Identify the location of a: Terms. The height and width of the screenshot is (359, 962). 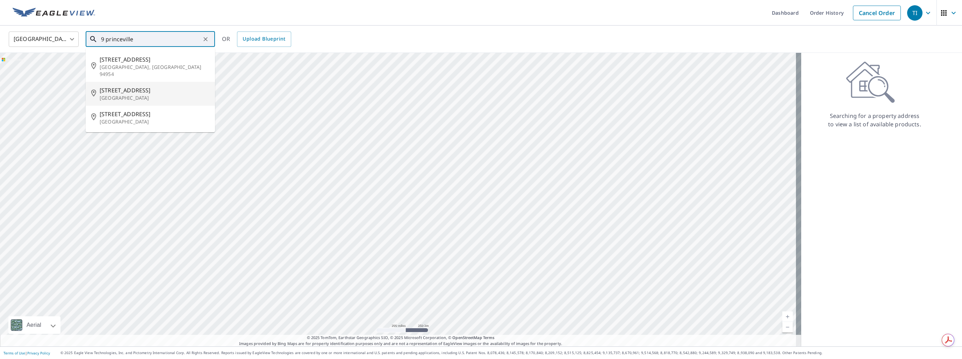
(489, 337).